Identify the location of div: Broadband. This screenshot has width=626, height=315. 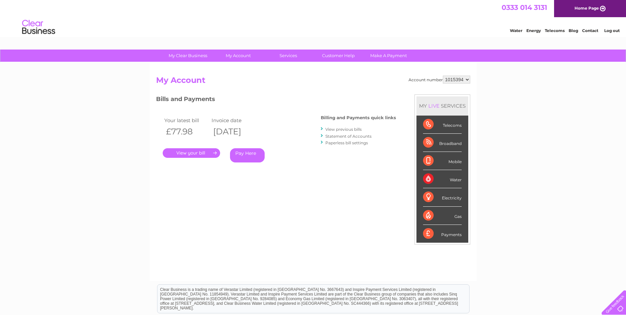
(442, 143).